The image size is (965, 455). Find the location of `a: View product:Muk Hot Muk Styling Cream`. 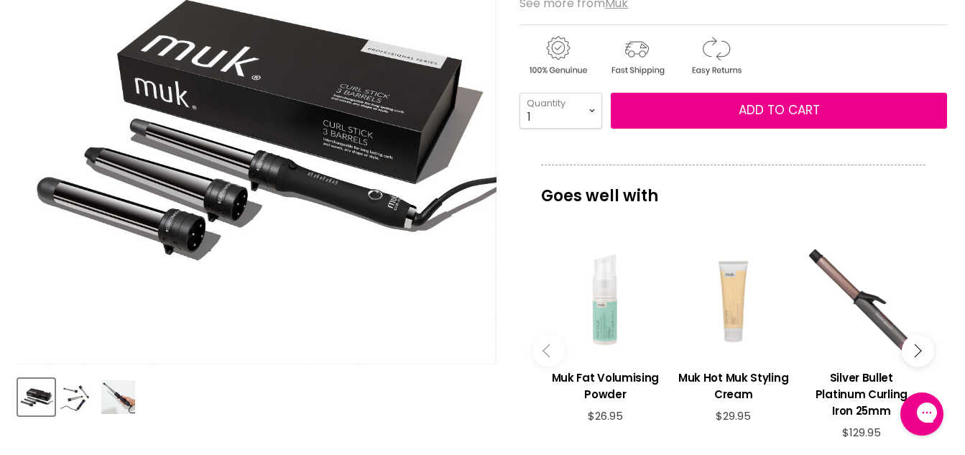

a: View product:Muk Hot Muk Styling Cream is located at coordinates (733, 384).